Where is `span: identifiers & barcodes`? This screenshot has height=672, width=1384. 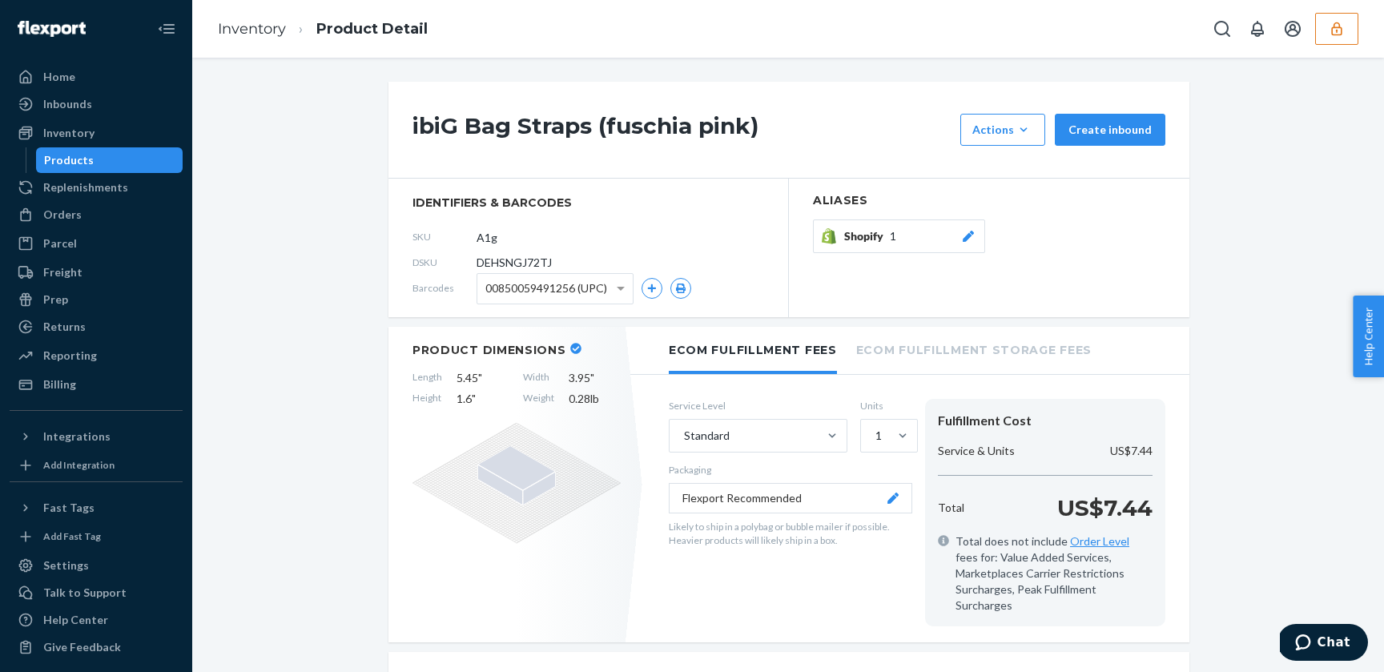
span: identifiers & barcodes is located at coordinates (588, 203).